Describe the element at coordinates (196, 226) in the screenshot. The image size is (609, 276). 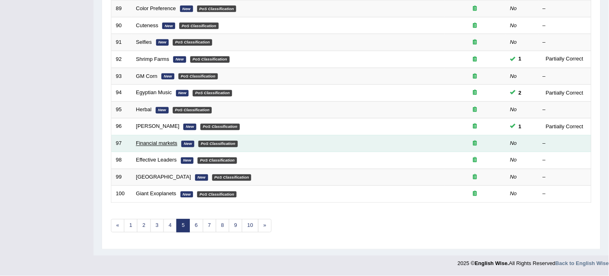
I see `a: 6` at that location.